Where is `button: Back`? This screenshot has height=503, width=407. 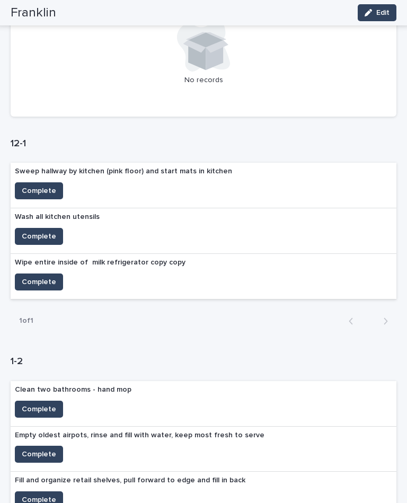
button: Back is located at coordinates (354, 321).